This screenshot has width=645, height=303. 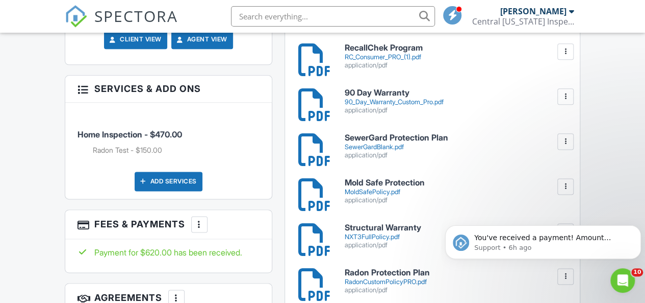 I want to click on img: Profile image for Support, so click(x=20, y=39).